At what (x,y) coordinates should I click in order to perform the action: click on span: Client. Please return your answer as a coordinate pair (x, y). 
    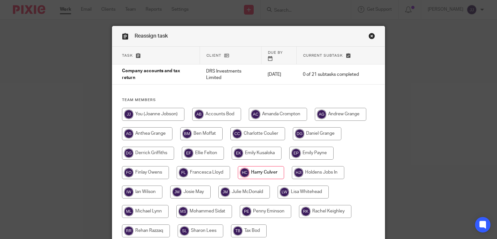
    Looking at the image, I should click on (214, 55).